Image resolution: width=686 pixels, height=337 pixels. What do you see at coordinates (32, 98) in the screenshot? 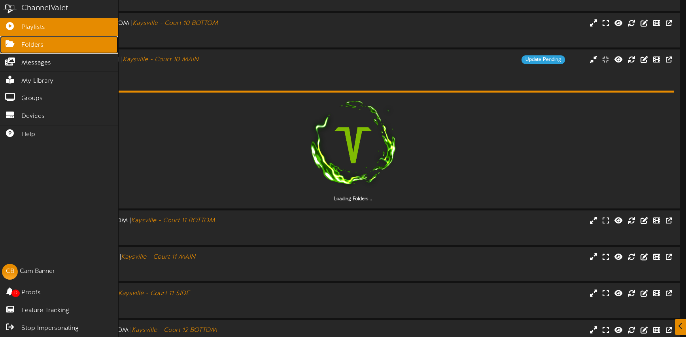
I see `span: Groups` at bounding box center [32, 98].